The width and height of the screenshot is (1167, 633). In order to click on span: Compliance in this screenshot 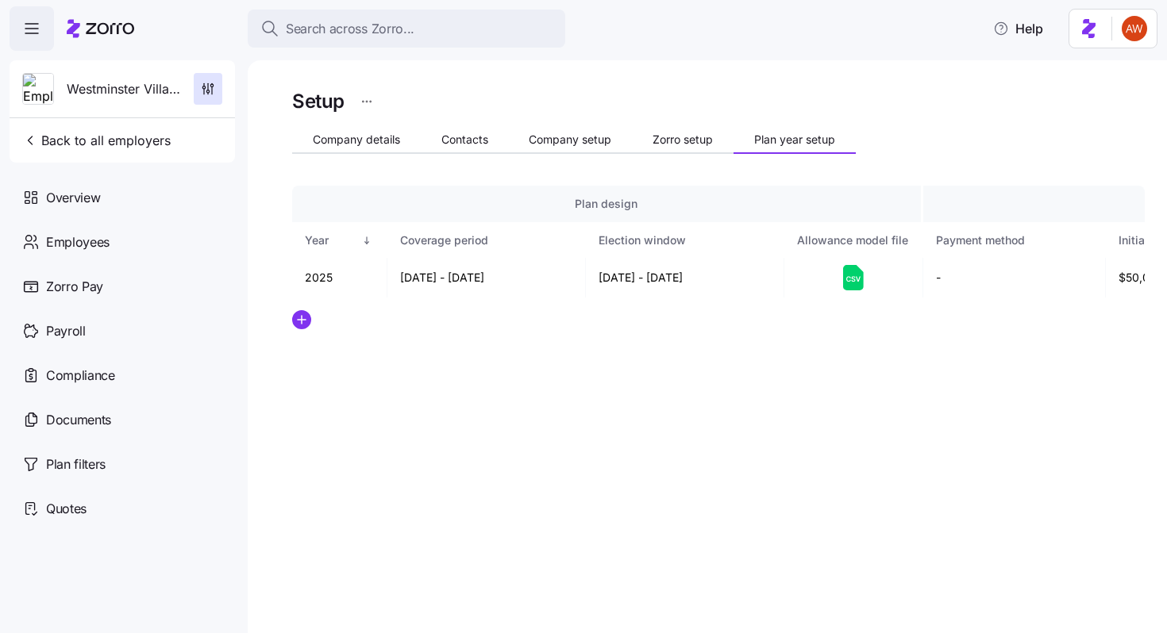, I will do `click(80, 375)`.